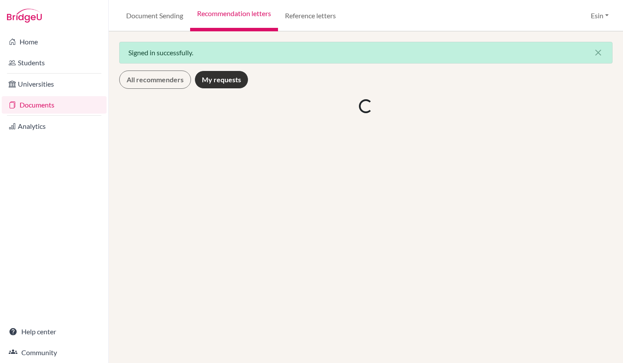  What do you see at coordinates (221, 80) in the screenshot?
I see `a: My requests` at bounding box center [221, 80].